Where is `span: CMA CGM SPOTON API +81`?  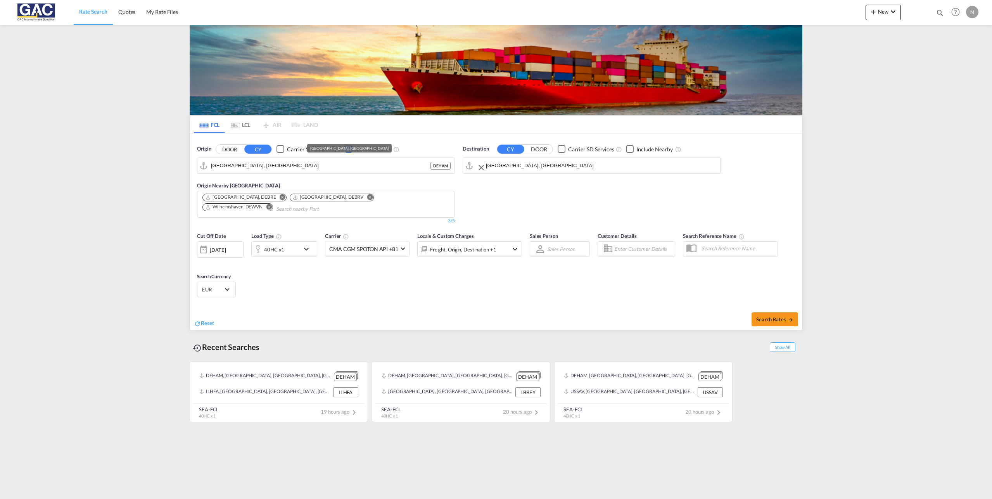 span: CMA CGM SPOTON API +81 is located at coordinates (364, 249).